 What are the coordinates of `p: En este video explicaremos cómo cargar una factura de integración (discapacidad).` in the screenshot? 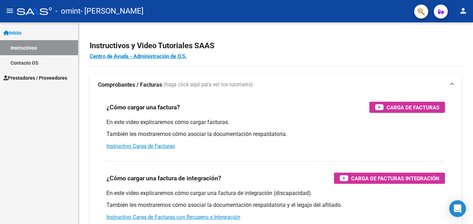 It's located at (275, 194).